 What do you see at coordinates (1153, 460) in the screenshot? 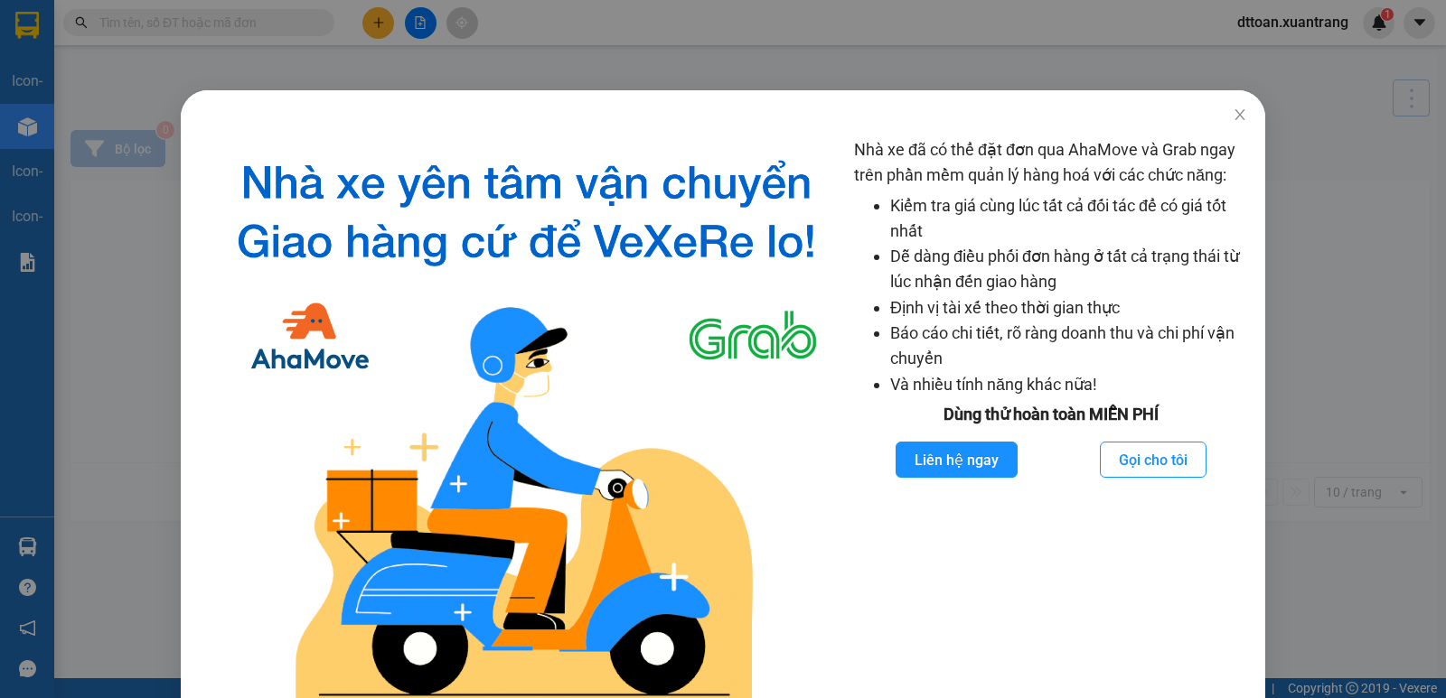
I see `button: Gọi cho tôi` at bounding box center [1153, 460].